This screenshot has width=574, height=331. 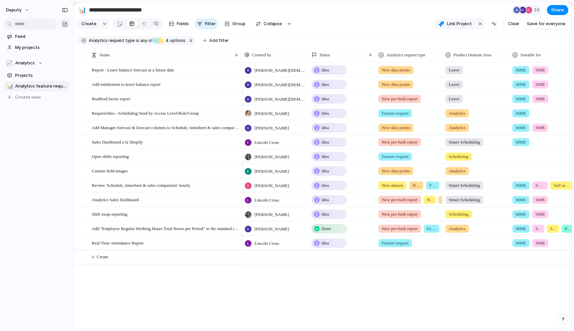 What do you see at coordinates (110, 156) in the screenshot?
I see `span: Open shifts reporting` at bounding box center [110, 156].